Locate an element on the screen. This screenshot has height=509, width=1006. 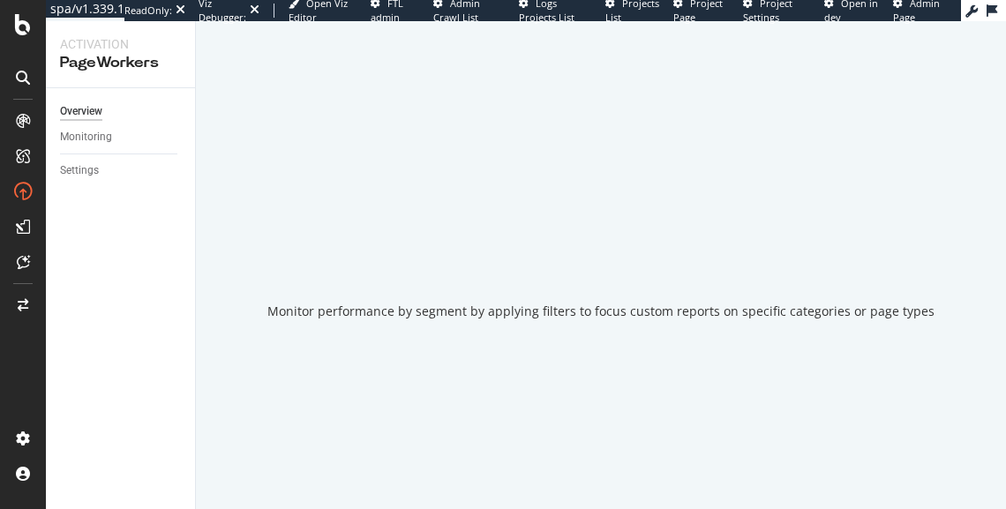
a: Monitoring is located at coordinates (121, 137).